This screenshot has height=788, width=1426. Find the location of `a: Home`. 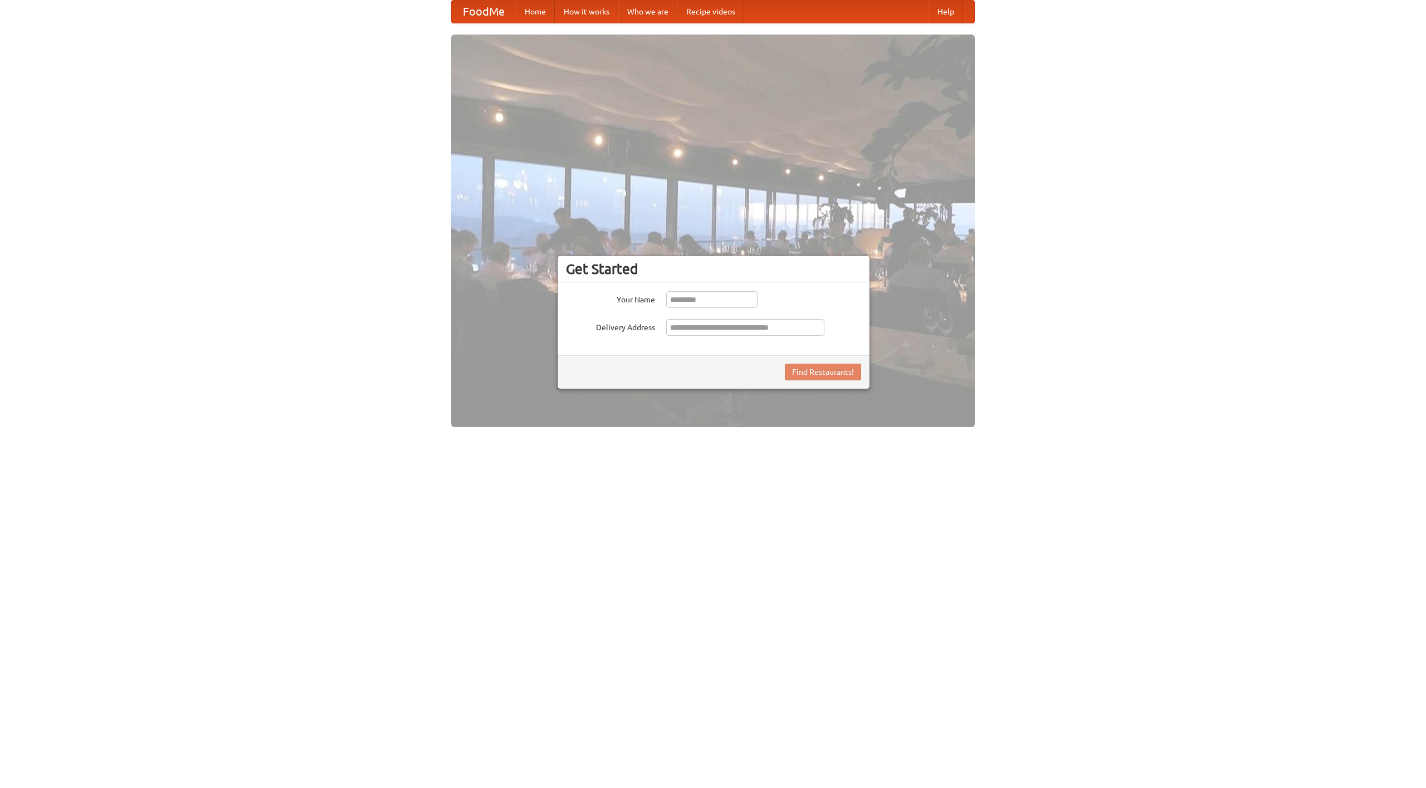

a: Home is located at coordinates (535, 12).